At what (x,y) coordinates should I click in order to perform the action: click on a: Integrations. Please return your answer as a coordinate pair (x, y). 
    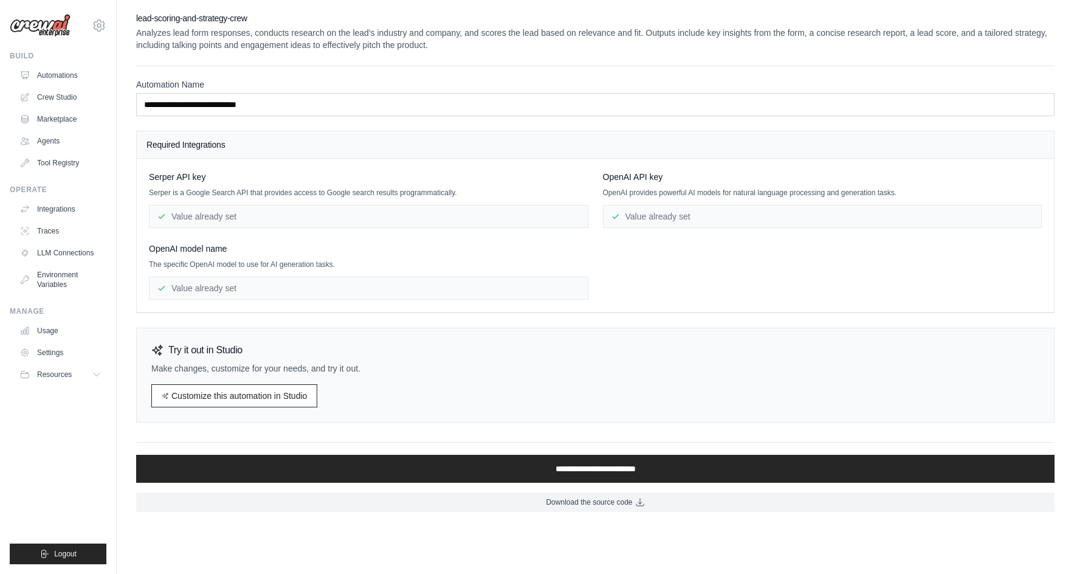
    Looking at the image, I should click on (60, 209).